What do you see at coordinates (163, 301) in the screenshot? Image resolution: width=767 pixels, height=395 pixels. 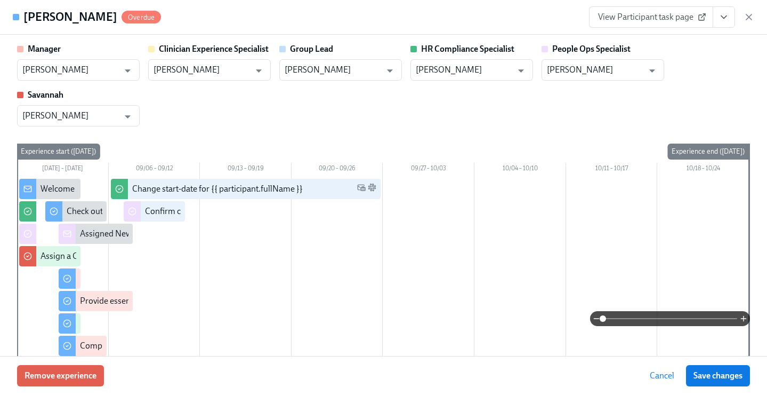 I see `div: Provide essential professional documentation` at bounding box center [163, 301].